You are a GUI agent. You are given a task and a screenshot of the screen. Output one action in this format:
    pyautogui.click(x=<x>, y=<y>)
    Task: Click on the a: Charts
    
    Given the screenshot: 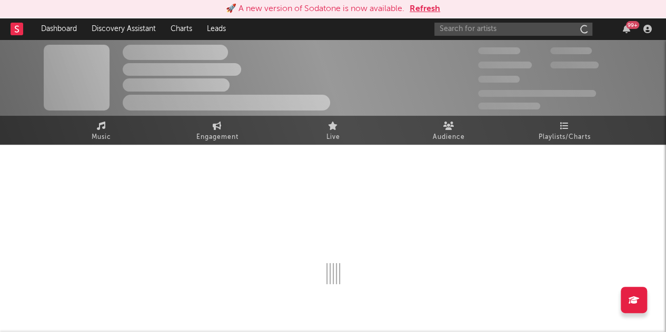 What is the action you would take?
    pyautogui.click(x=181, y=29)
    